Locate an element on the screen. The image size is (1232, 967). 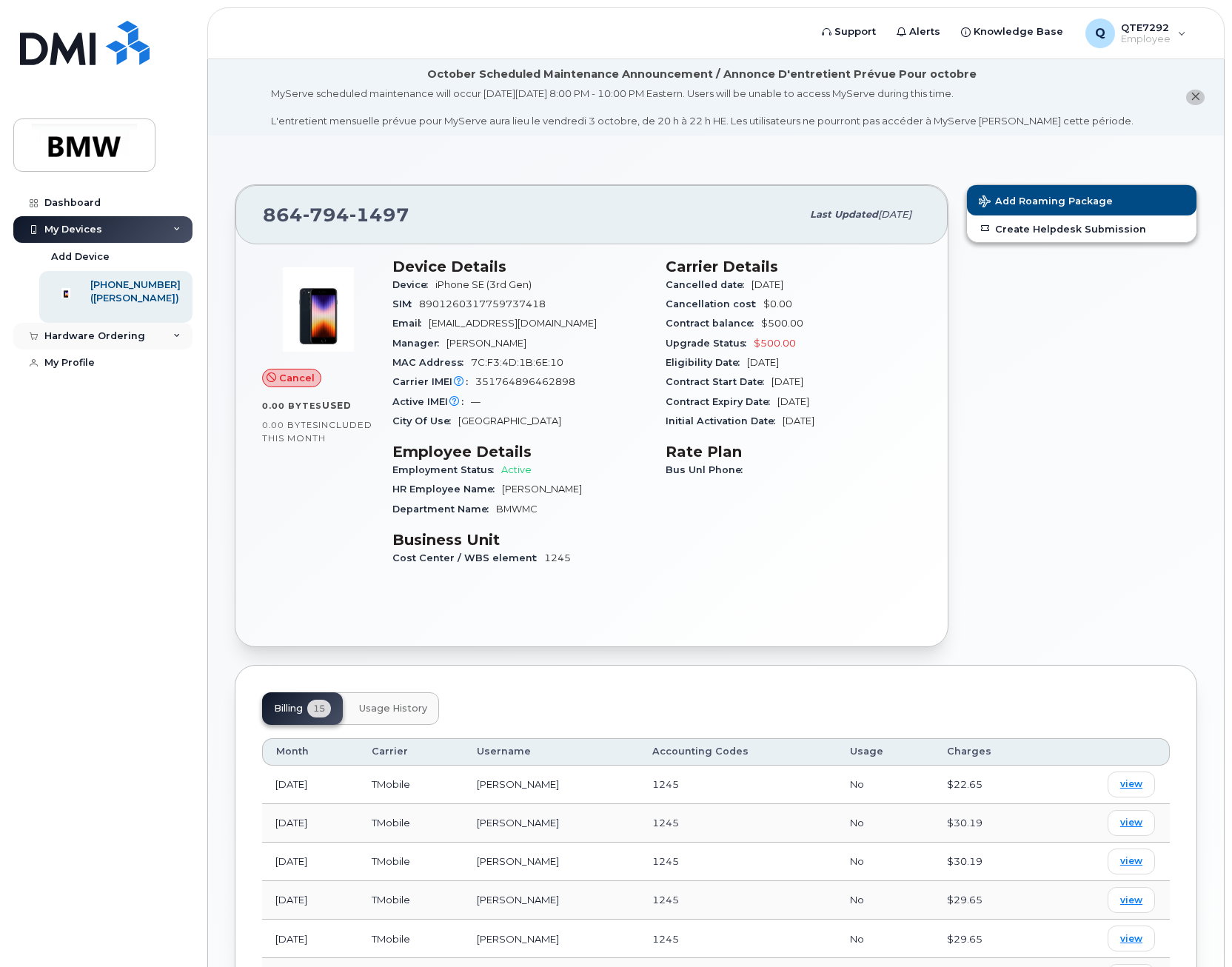
span: Carrier IMEI is located at coordinates (434, 382).